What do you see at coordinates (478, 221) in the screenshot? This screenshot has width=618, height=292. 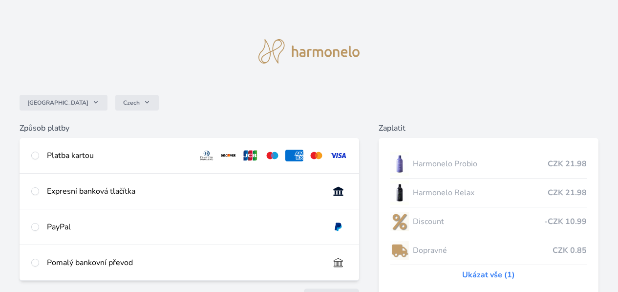 I see `span: Discount` at bounding box center [478, 221].